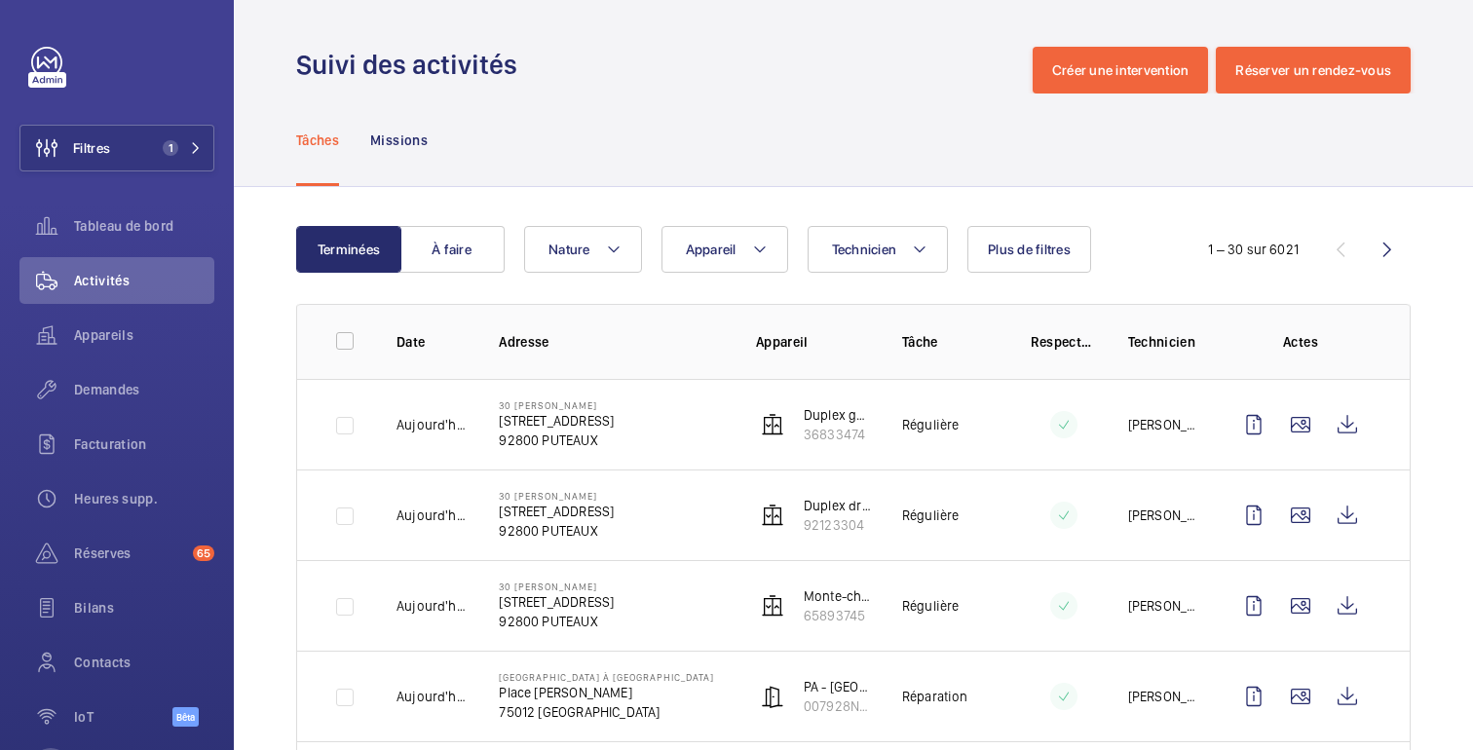 This screenshot has width=1473, height=750. I want to click on font: Actes, so click(1300, 342).